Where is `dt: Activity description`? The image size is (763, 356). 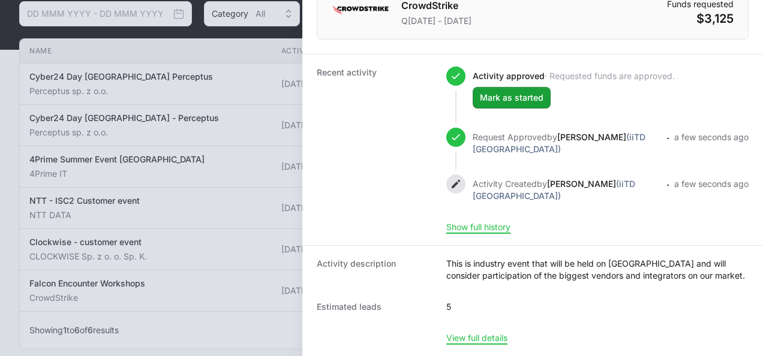
dt: Activity description is located at coordinates (374, 270).